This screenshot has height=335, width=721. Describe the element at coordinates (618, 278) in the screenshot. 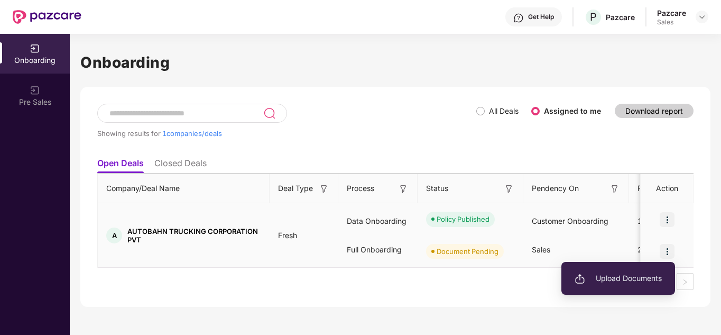

I see `span: Upload Documents` at that location.